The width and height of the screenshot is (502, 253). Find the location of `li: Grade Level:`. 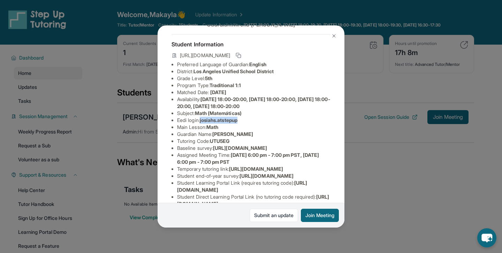

li: Grade Level: is located at coordinates (254, 78).